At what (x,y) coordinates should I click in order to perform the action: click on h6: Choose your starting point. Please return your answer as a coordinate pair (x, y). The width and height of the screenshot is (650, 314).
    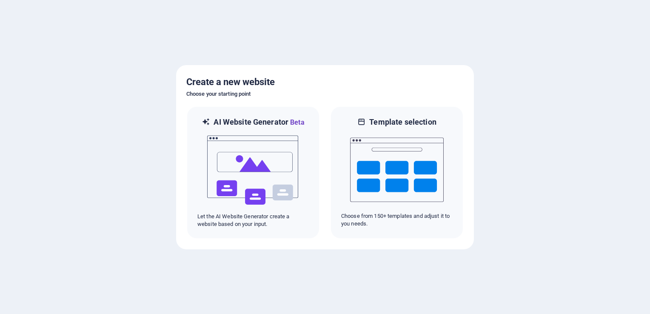
    Looking at the image, I should click on (325, 94).